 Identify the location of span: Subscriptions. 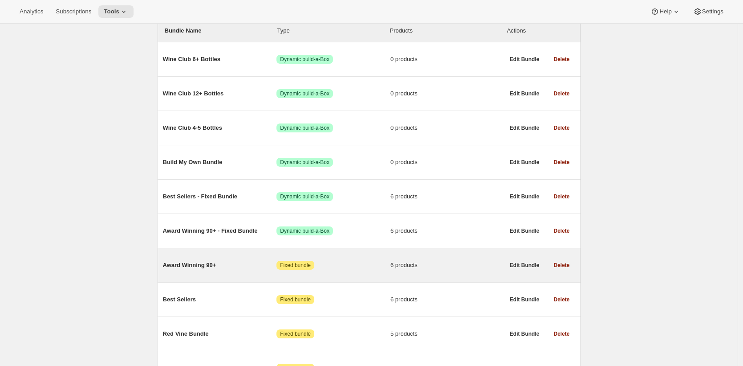
(74, 12).